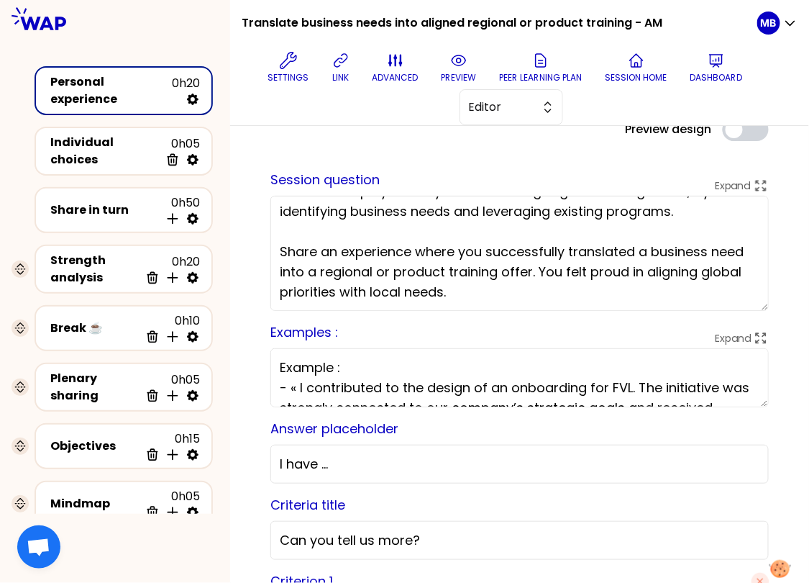 Image resolution: width=809 pixels, height=583 pixels. What do you see at coordinates (396, 78) in the screenshot?
I see `p: advanced` at bounding box center [396, 78].